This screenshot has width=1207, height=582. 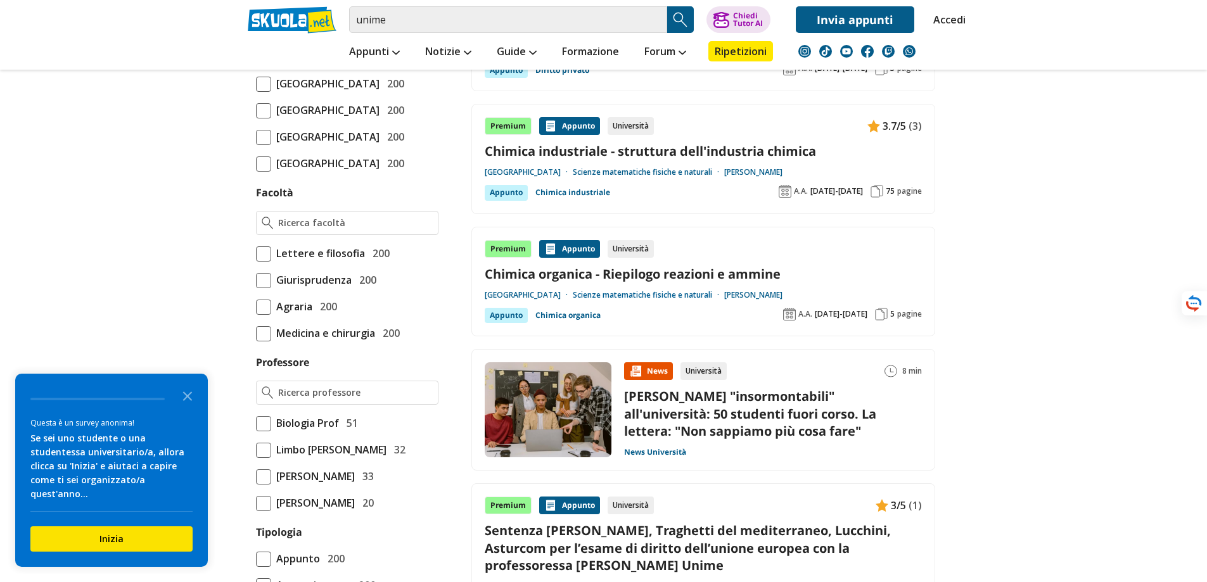 I want to click on label: Tipologia, so click(x=279, y=532).